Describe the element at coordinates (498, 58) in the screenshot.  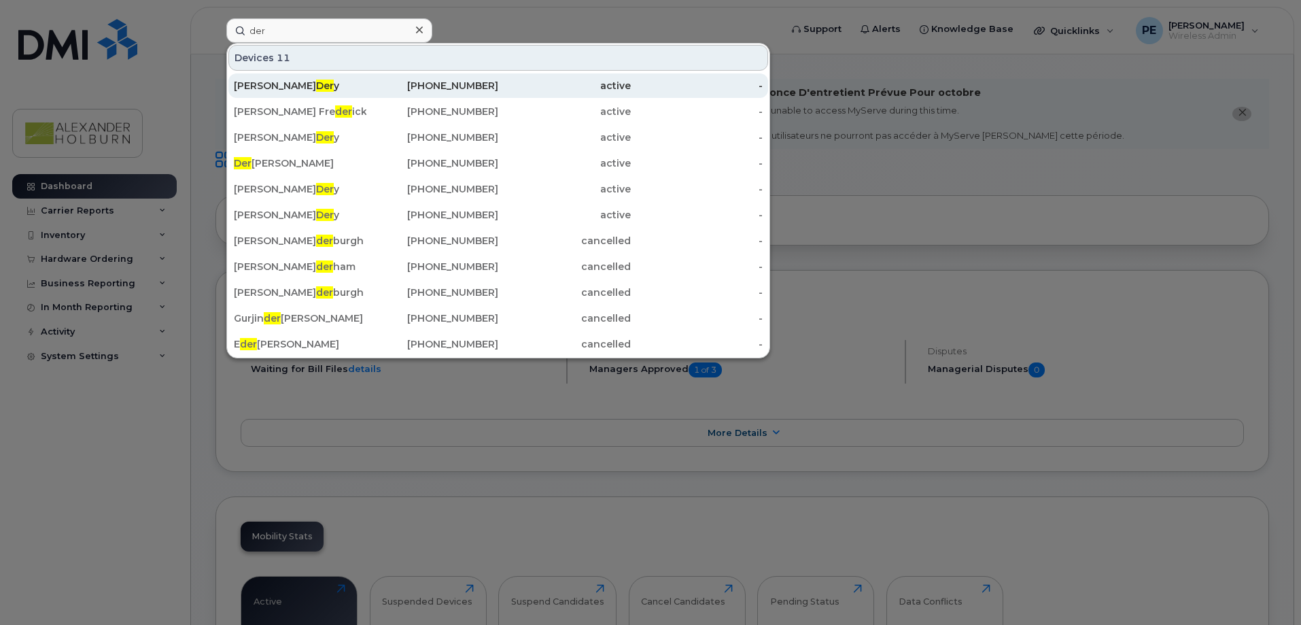
I see `div: Devices` at that location.